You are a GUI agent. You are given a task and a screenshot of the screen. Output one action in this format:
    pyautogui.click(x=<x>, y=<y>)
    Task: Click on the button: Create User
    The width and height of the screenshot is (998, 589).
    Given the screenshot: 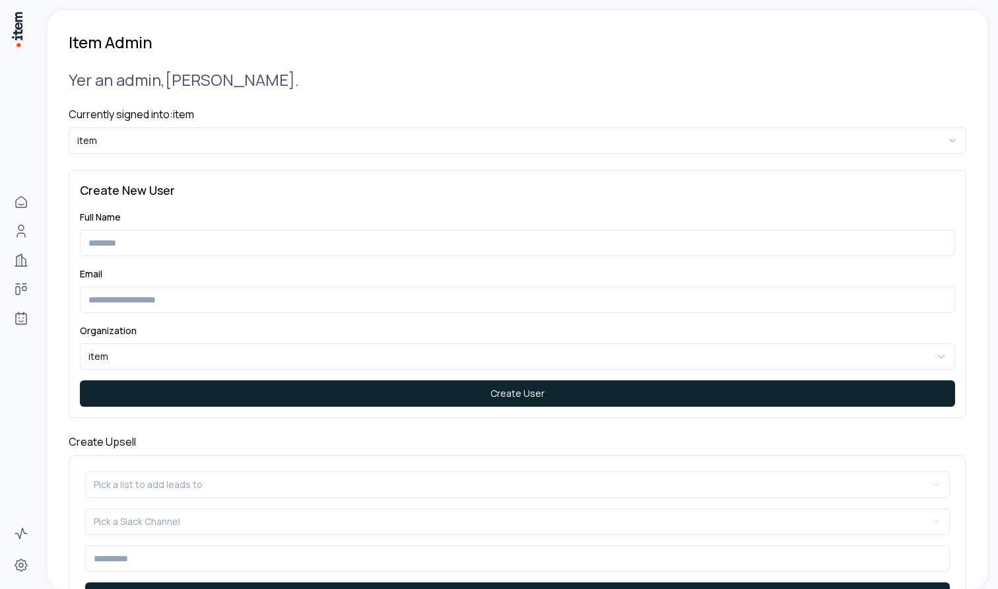 What is the action you would take?
    pyautogui.click(x=517, y=393)
    